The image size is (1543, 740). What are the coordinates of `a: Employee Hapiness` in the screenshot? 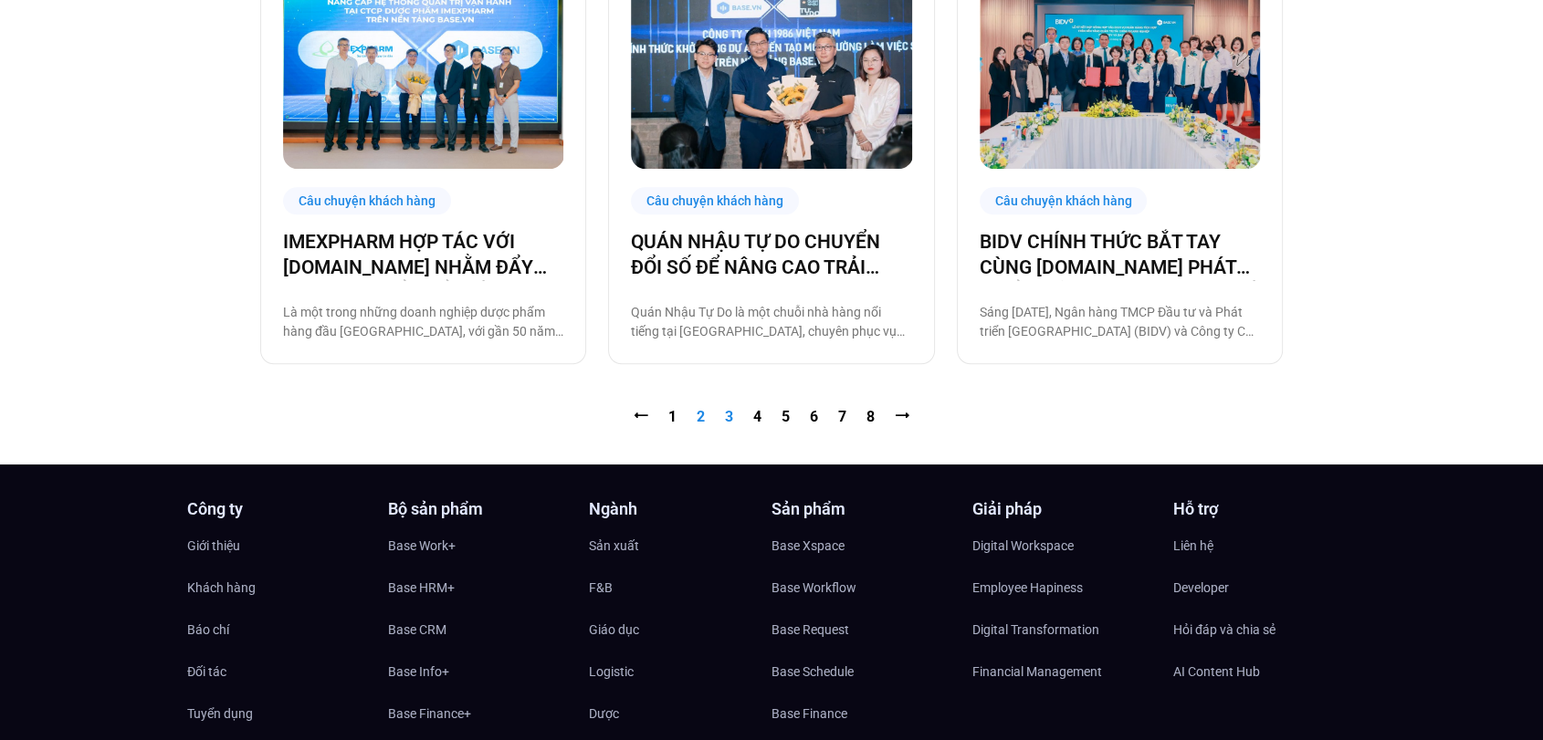 It's located at (1064, 588).